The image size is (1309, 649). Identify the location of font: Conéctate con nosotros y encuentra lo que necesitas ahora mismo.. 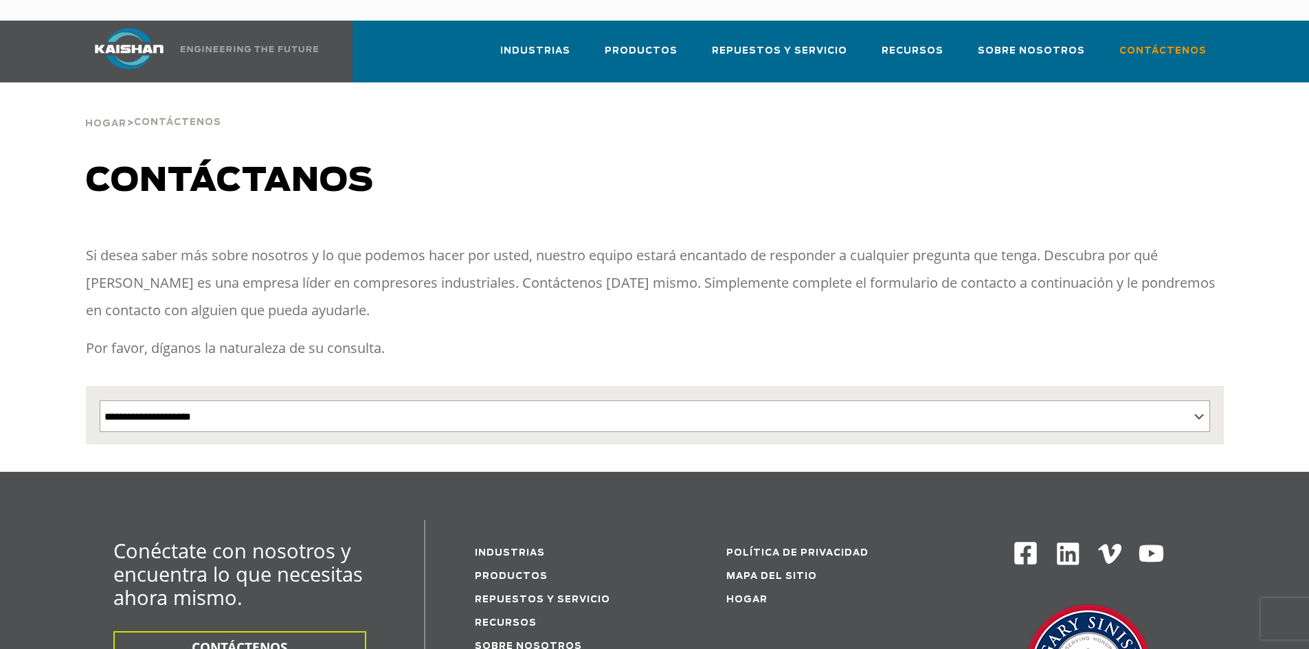
(238, 574).